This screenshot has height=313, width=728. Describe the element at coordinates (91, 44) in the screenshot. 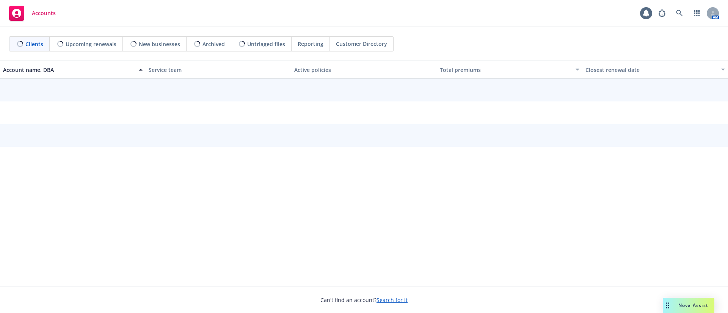

I see `span: Upcoming renewals` at that location.